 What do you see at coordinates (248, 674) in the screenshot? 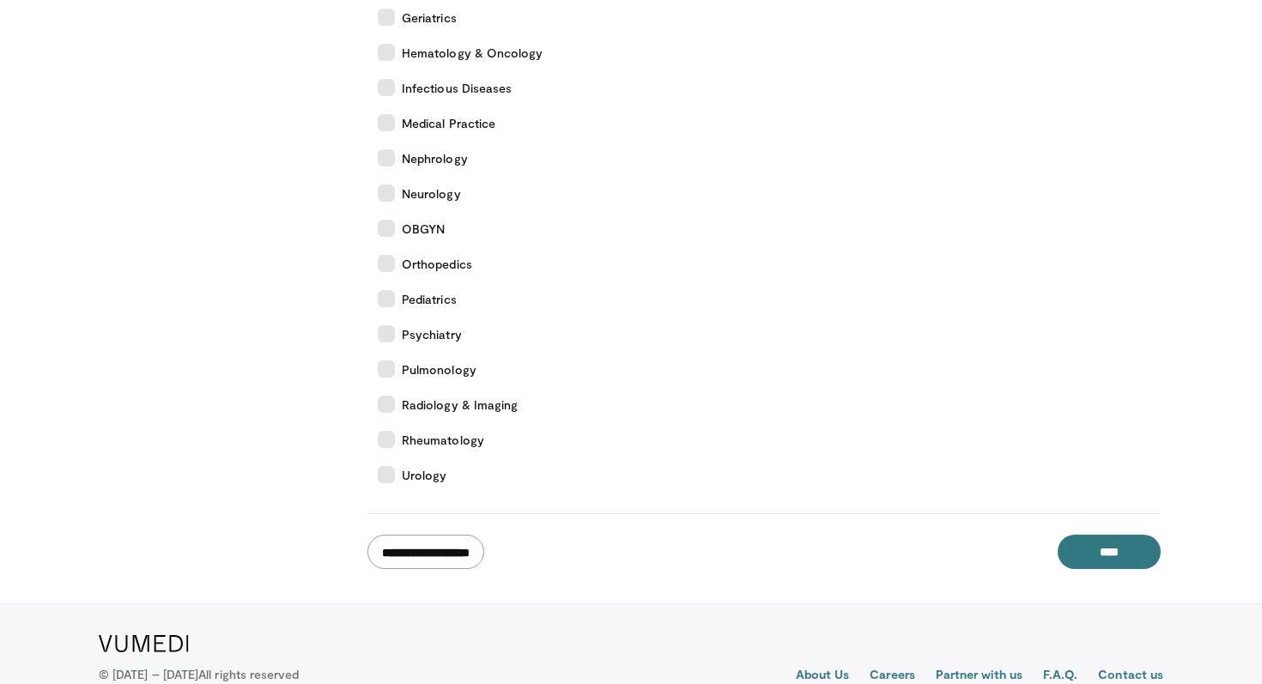
I see `span: All rights reserved` at bounding box center [248, 674].